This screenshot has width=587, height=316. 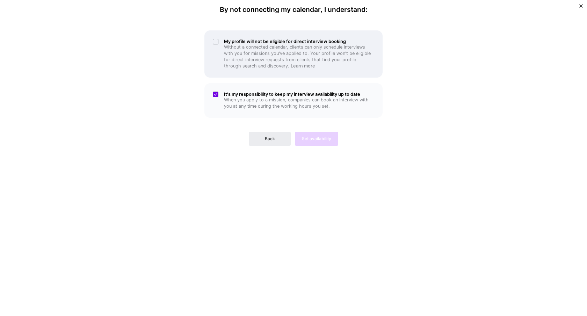 I want to click on h5: It's my responsibility to keep my interview availability up to date, so click(x=299, y=94).